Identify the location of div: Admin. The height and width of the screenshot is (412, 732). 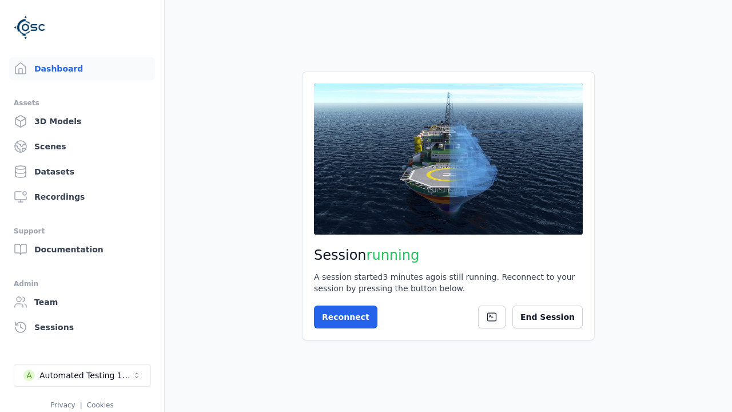
(82, 283).